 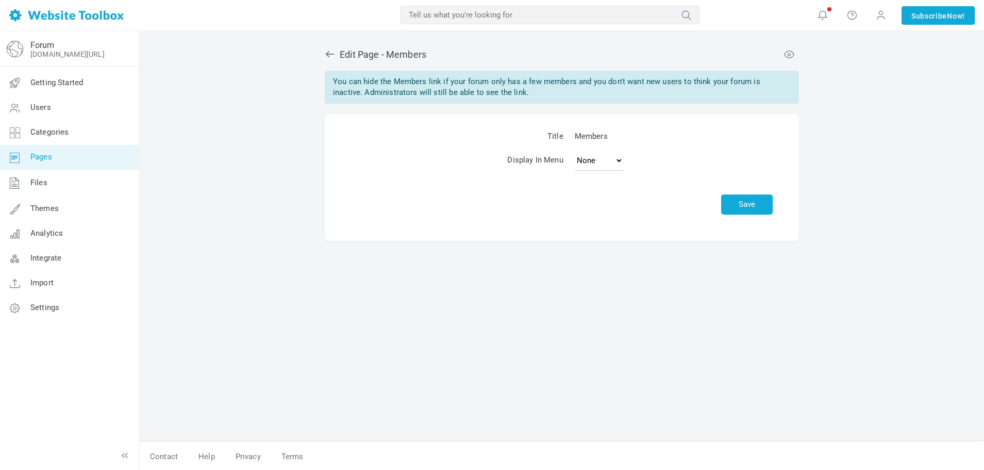 I want to click on a: Help, so click(x=207, y=456).